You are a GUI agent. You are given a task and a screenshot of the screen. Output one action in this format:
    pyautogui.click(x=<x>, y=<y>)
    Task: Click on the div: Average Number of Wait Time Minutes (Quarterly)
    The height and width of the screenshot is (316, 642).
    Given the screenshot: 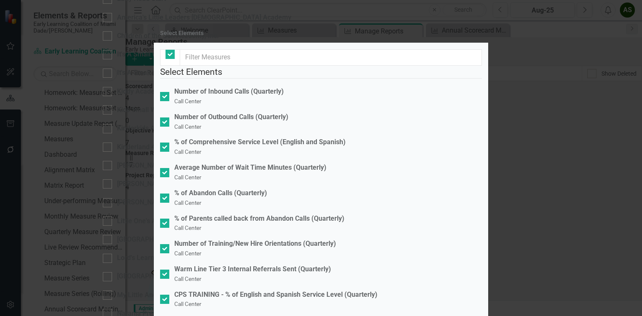 What is the action you would take?
    pyautogui.click(x=251, y=168)
    